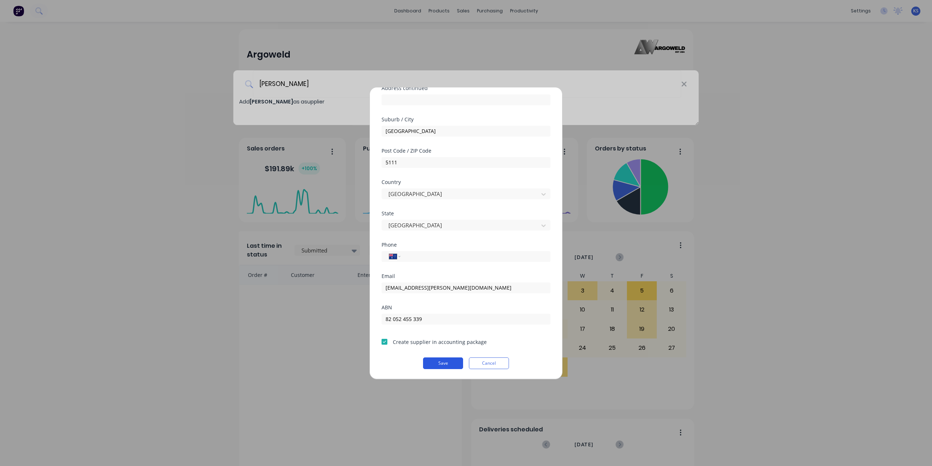 The width and height of the screenshot is (932, 466). What do you see at coordinates (466, 213) in the screenshot?
I see `div: State` at bounding box center [466, 213].